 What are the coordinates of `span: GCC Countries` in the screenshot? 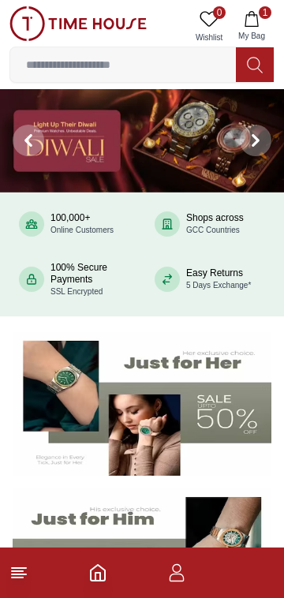 It's located at (213, 230).